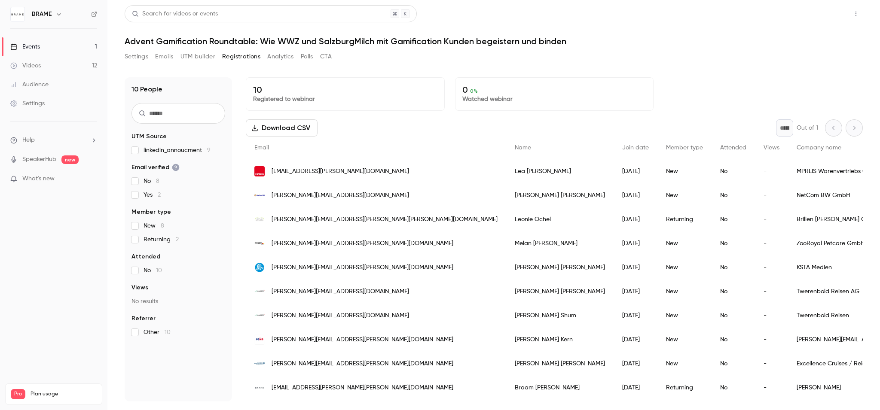  I want to click on h1: Advent Gamification Roundtable: Wie WWZ und SalzburgMilch mit Gamification Kunden begeistern und ..., so click(494, 41).